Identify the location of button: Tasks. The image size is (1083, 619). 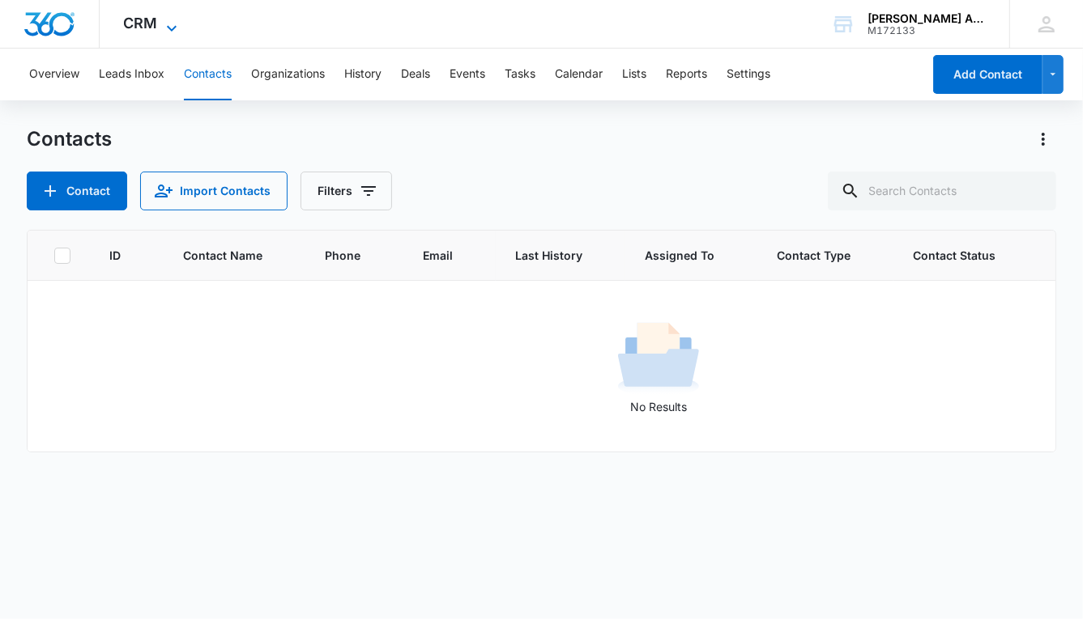
(520, 74).